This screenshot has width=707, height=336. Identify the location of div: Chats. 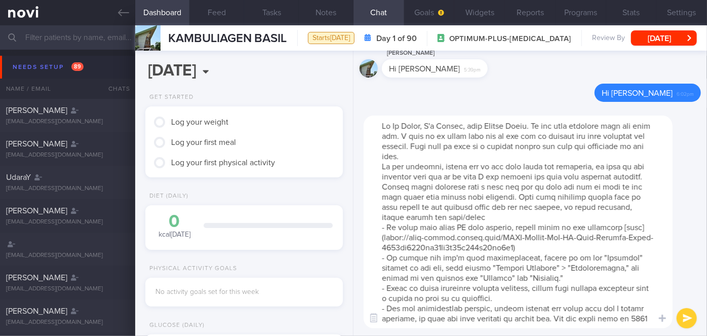
(115, 89).